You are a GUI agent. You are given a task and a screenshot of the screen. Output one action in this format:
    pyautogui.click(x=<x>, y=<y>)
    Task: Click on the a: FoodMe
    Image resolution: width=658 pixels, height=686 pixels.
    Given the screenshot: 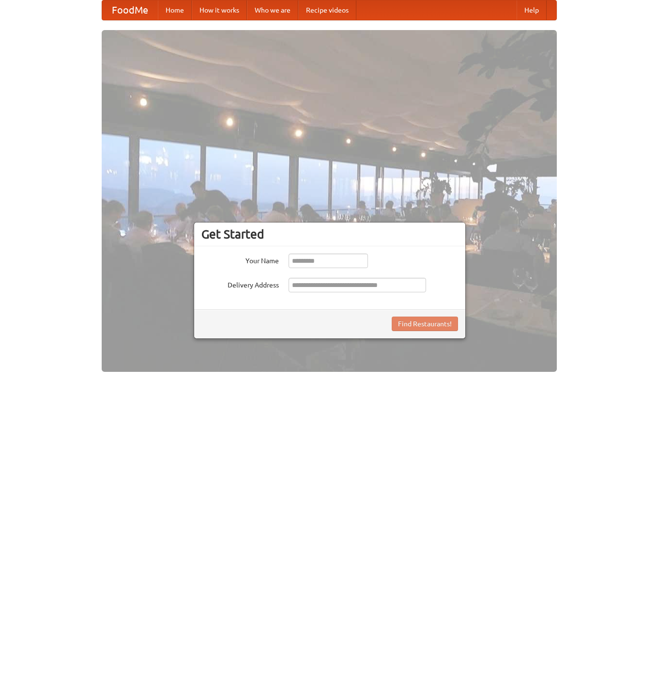 What is the action you would take?
    pyautogui.click(x=130, y=10)
    